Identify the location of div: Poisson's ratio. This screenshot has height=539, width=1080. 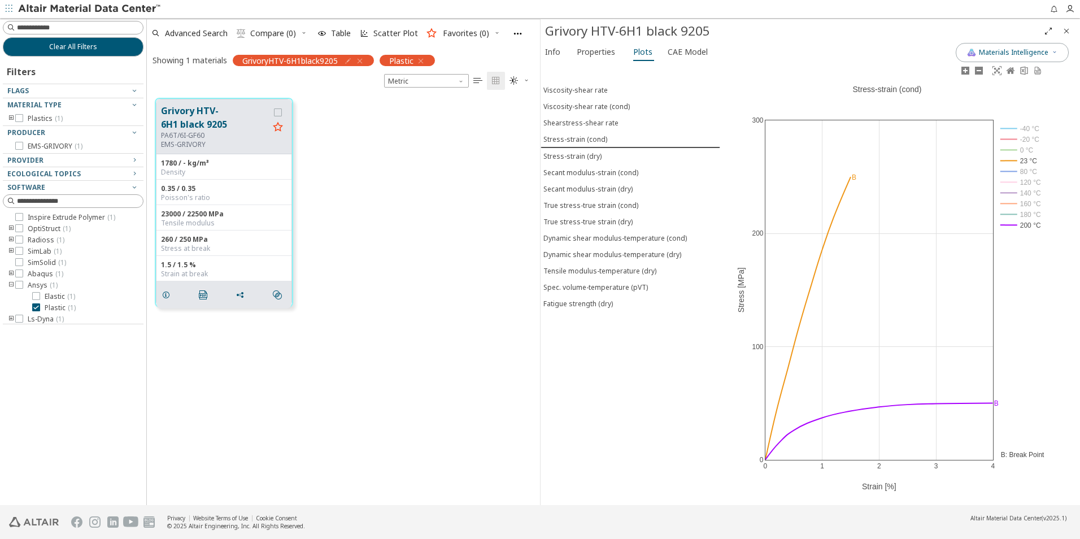
(224, 198).